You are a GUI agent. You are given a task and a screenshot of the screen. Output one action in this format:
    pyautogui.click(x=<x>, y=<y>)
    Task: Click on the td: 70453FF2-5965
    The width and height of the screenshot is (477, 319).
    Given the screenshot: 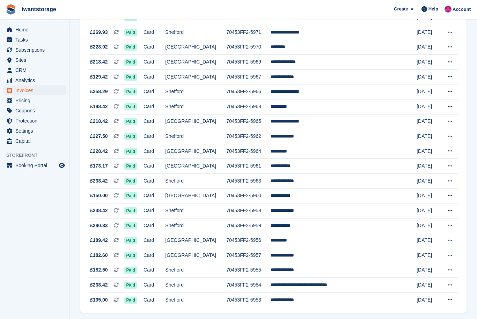 What is the action you would take?
    pyautogui.click(x=248, y=122)
    